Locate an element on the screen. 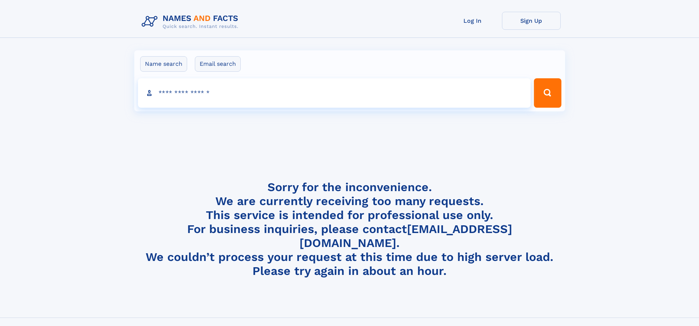  img: Logo Names and Facts is located at coordinates (192, 22).